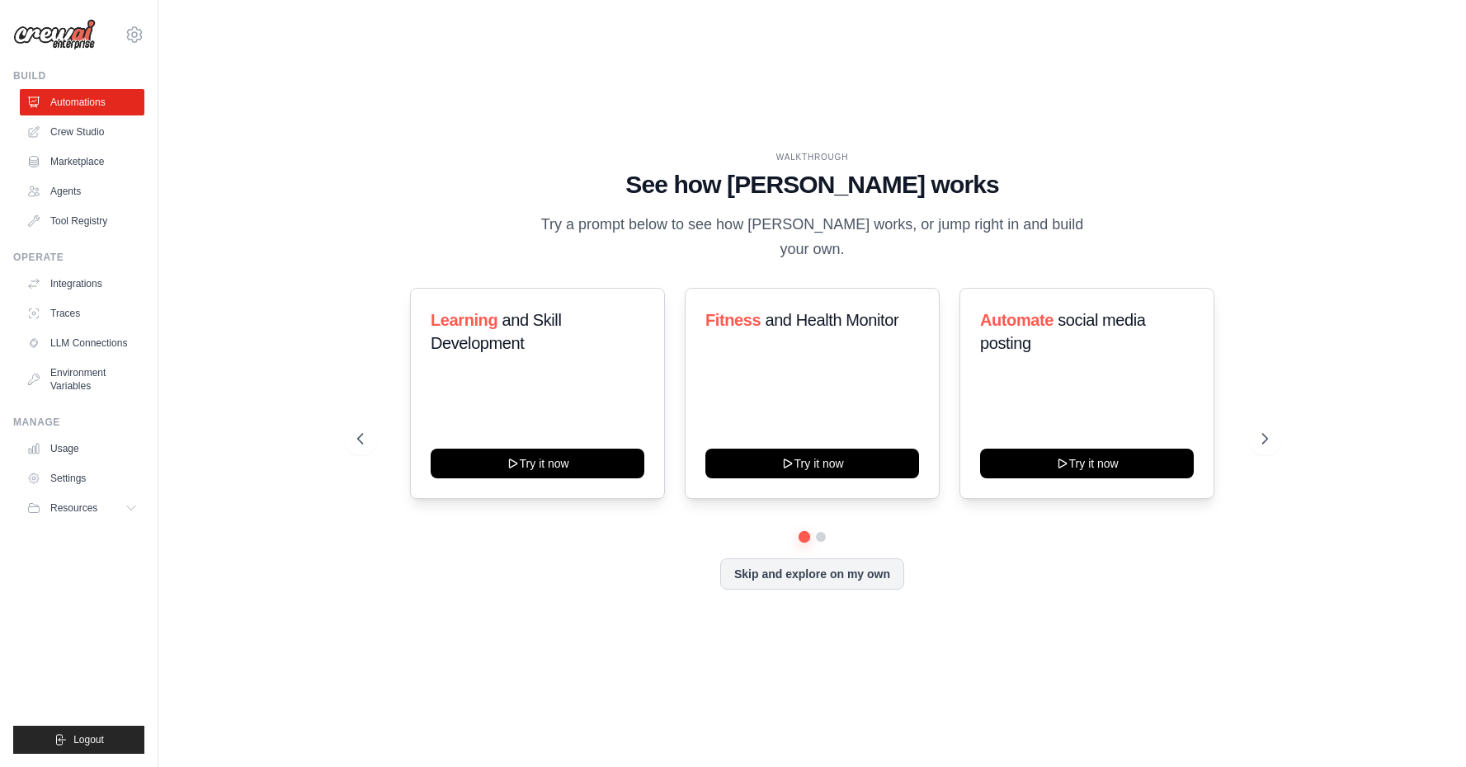 This screenshot has width=1466, height=767. What do you see at coordinates (78, 422) in the screenshot?
I see `div: Manage` at bounding box center [78, 422].